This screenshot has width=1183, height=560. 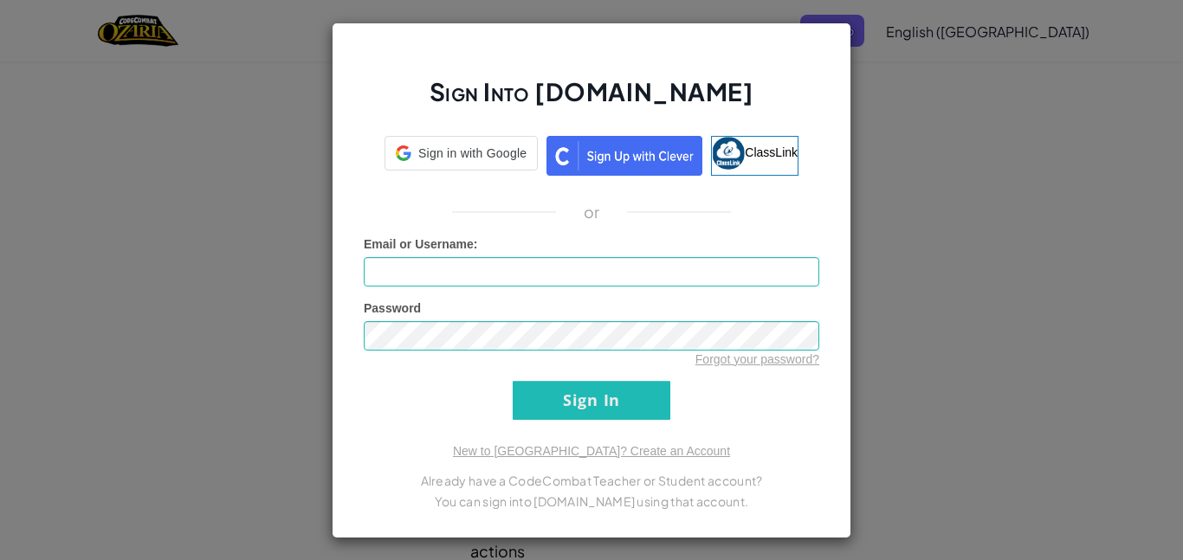 I want to click on img: clever_sso_button@2x.png, so click(x=624, y=156).